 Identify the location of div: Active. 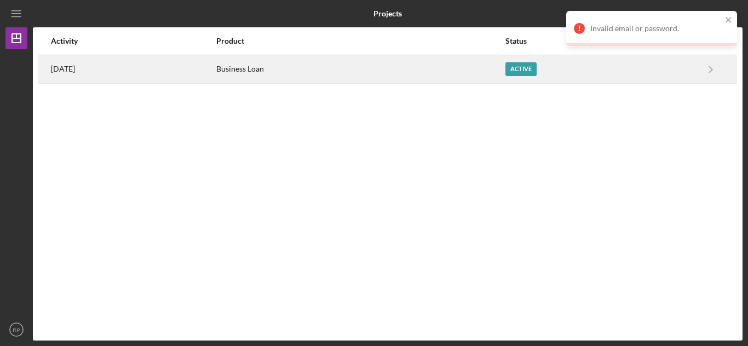
(521, 69).